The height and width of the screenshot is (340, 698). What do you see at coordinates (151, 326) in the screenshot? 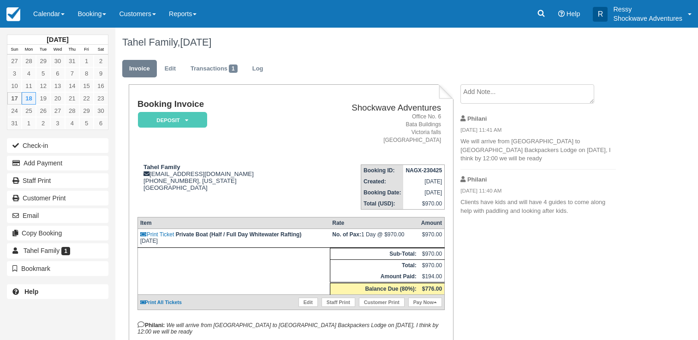
I see `strong: Philani:` at bounding box center [151, 326].